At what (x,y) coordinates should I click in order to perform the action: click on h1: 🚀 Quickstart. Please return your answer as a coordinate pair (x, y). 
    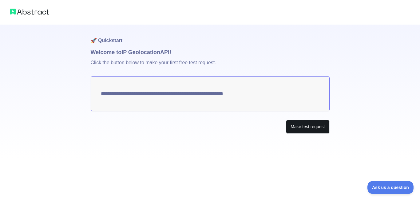
    Looking at the image, I should click on (210, 36).